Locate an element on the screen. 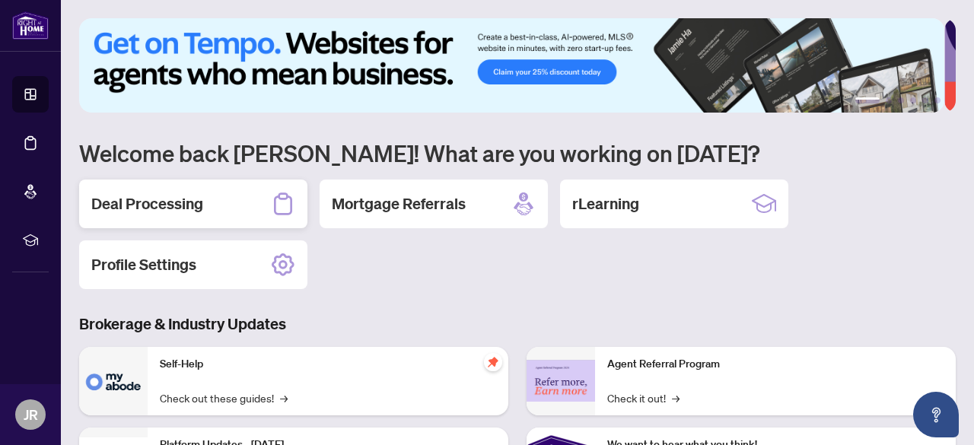 The width and height of the screenshot is (974, 445). button: 2 is located at coordinates (889, 100).